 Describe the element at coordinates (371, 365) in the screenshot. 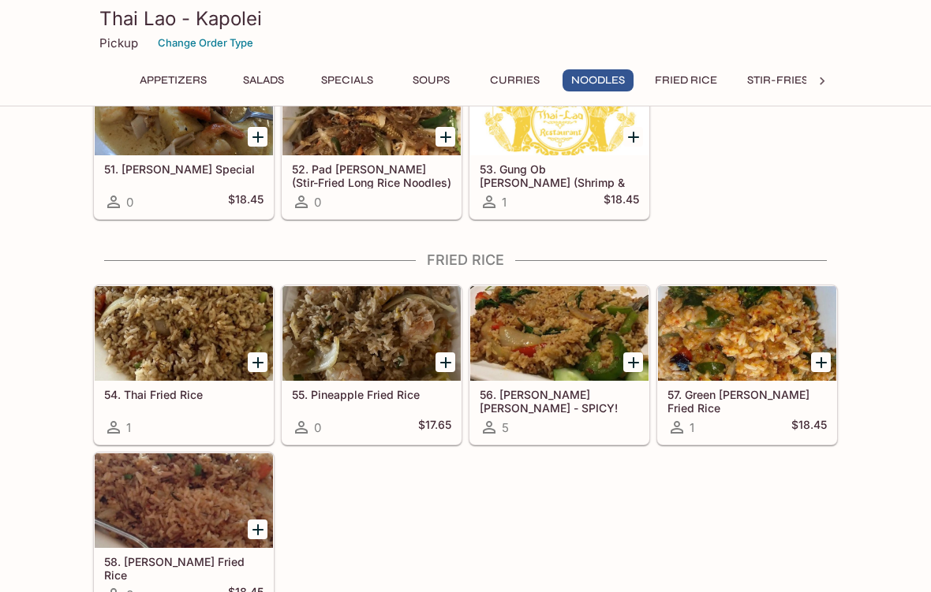

I see `a: 55. Pineapple Fried Rice0$17.65` at that location.